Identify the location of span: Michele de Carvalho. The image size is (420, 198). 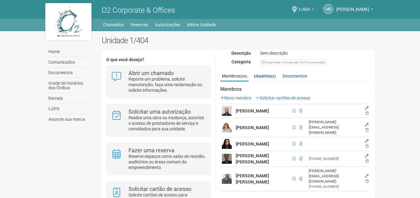
(353, 6).